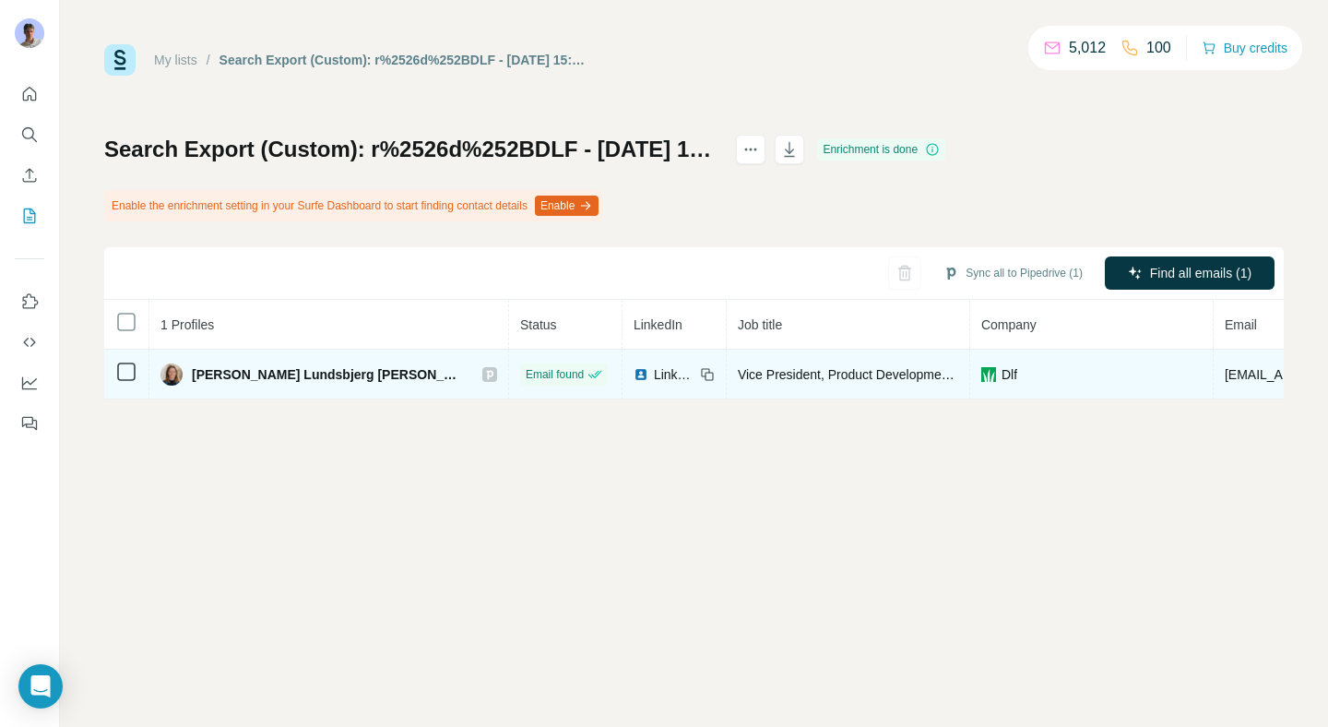  What do you see at coordinates (1009, 374) in the screenshot?
I see `span: Dlf` at bounding box center [1009, 374].